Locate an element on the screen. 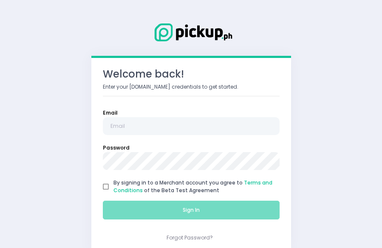  span: By signing in to a Merchant account you agree to of the Beta Test Agreement is located at coordinates (193, 186).